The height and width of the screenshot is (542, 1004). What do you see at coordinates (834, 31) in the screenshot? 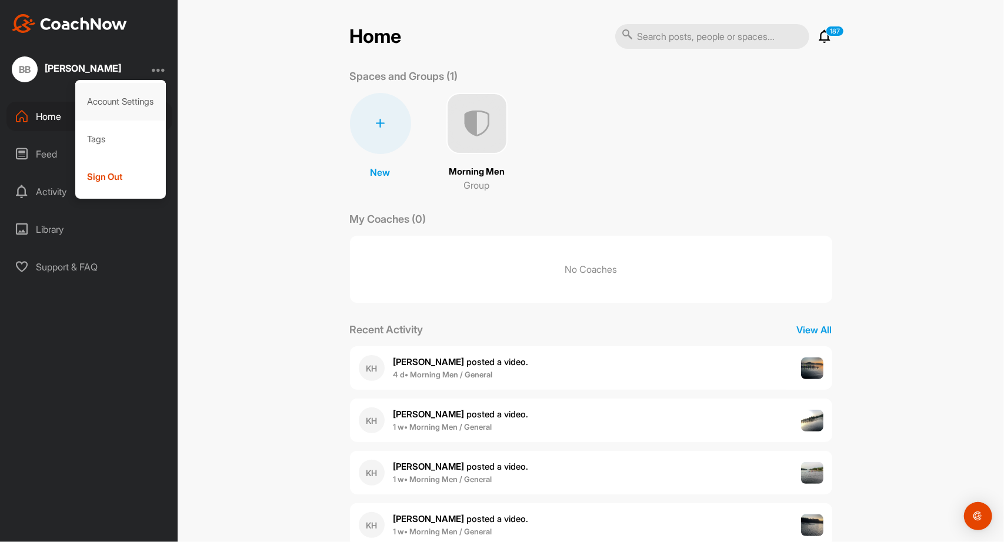
I see `p: 187` at bounding box center [834, 31].